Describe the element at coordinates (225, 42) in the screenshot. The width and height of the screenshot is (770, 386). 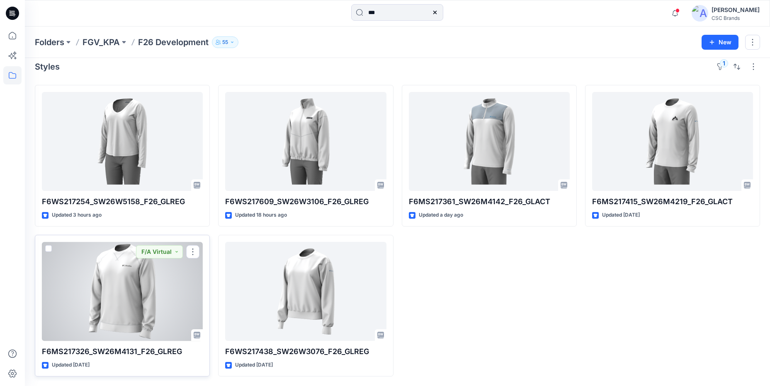
I see `p: 55` at that location.